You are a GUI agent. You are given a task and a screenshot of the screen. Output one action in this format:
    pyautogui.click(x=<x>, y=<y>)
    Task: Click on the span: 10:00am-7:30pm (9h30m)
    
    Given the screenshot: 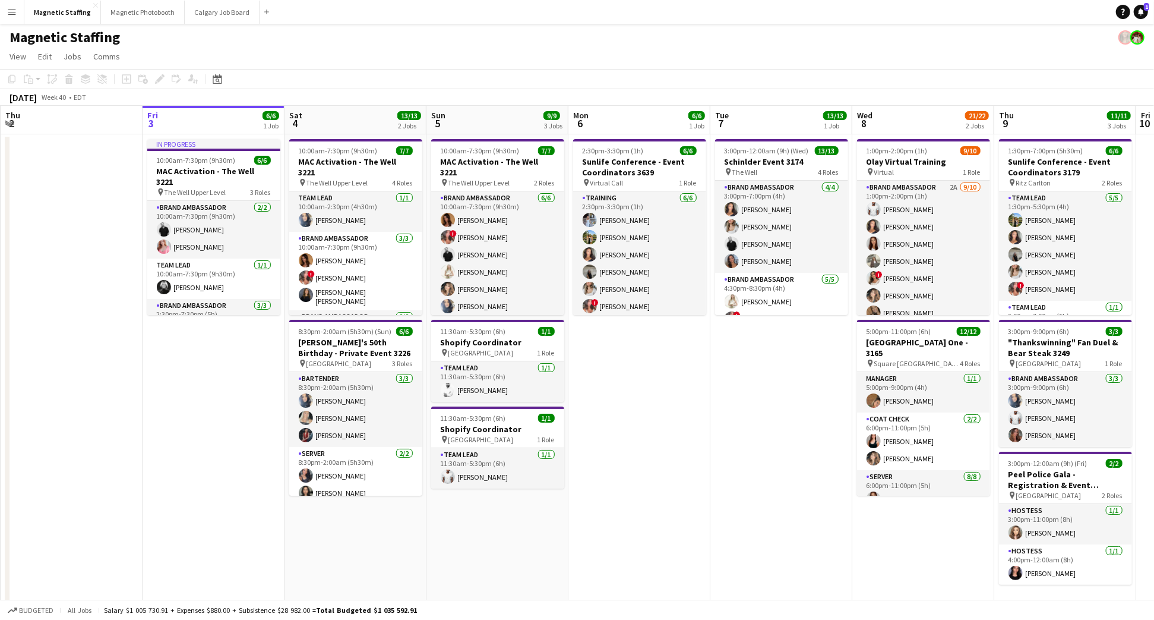 What is the action you would take?
    pyautogui.click(x=196, y=160)
    